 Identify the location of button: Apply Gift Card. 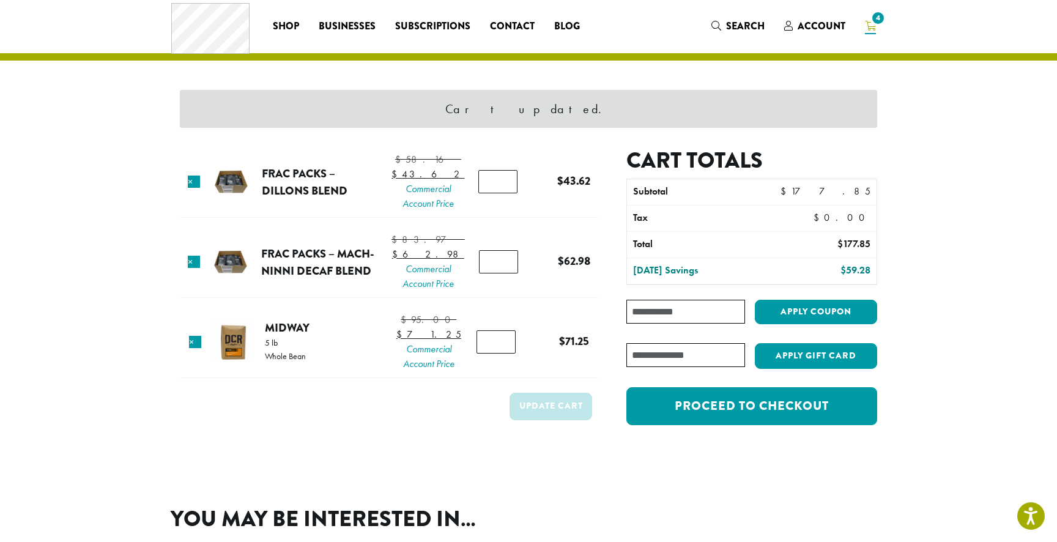
(816, 356).